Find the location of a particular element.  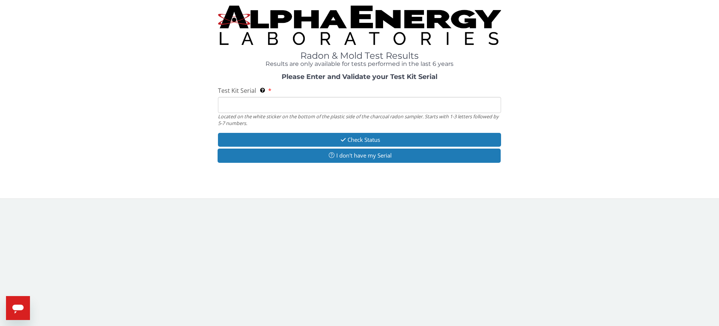

div: Located on the white sticker on the bottom of the plastic side of the charcoal radon sampler. Sta... is located at coordinates (360, 120).